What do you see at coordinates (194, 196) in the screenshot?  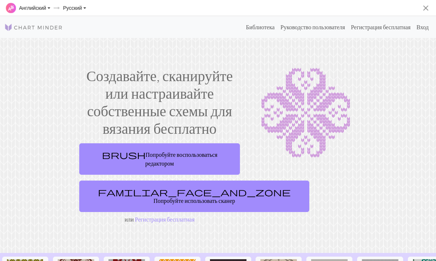 I see `a: Попробуйте использовать сканер` at bounding box center [194, 196].